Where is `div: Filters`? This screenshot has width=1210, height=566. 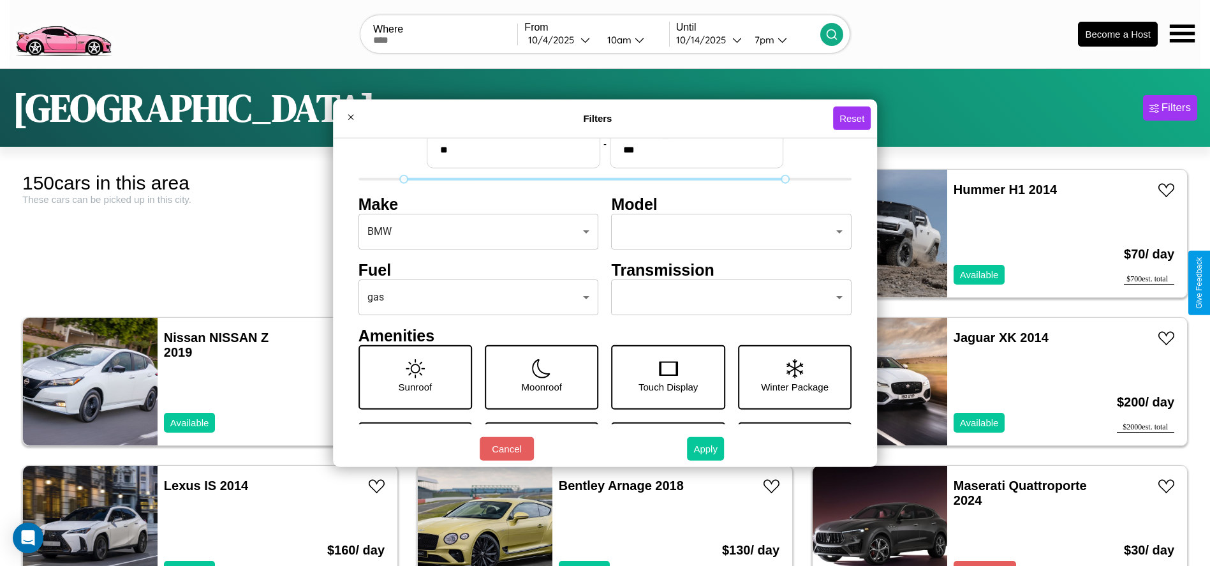 div: Filters is located at coordinates (1176, 108).